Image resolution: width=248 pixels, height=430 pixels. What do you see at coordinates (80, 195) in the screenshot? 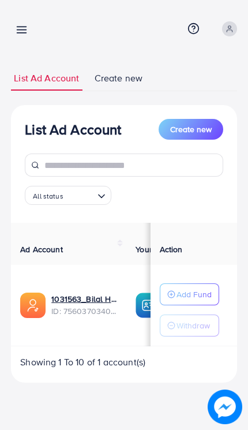
I see `input: Search for option` at bounding box center [80, 195].